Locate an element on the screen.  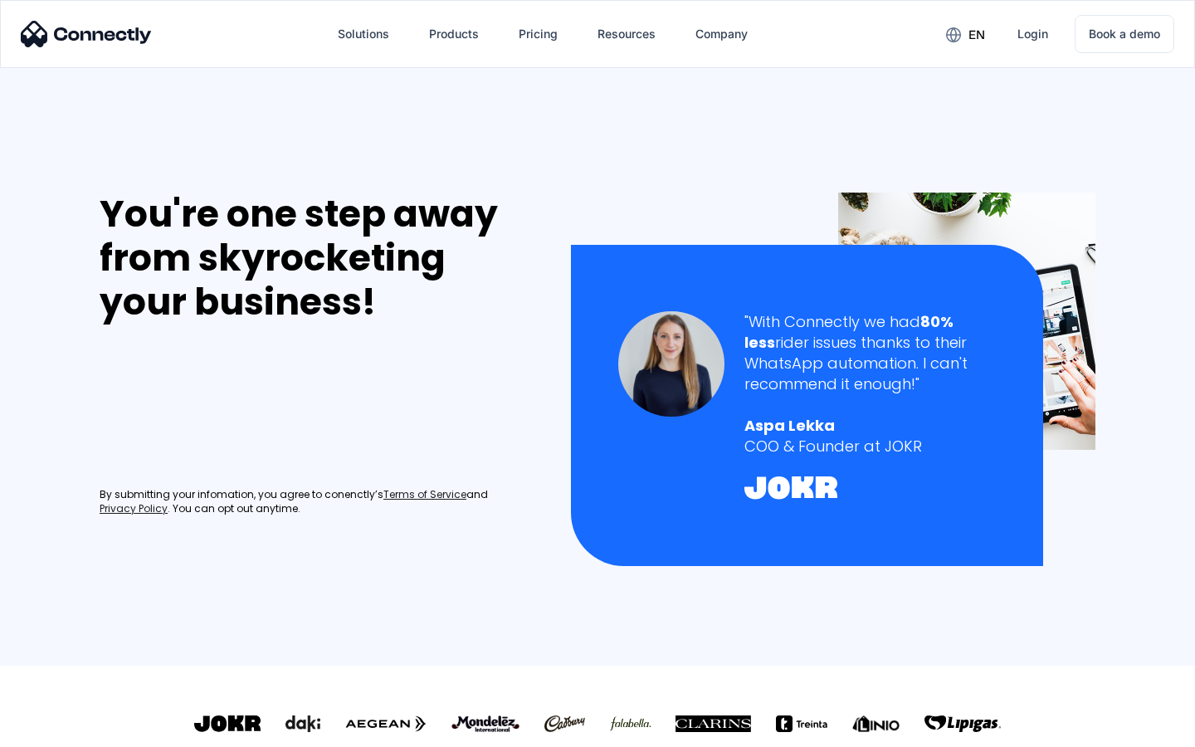
strong: Aspa Lekka is located at coordinates (789, 425).